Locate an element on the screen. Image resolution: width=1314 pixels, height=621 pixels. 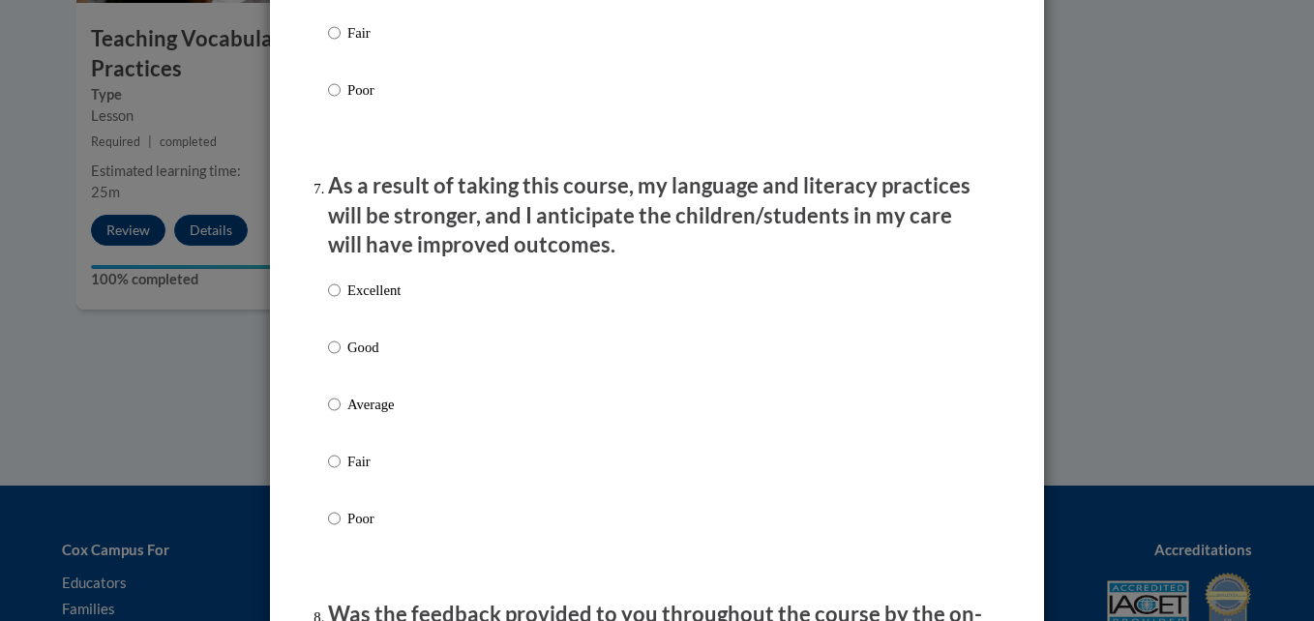
input: Good is located at coordinates (334, 347).